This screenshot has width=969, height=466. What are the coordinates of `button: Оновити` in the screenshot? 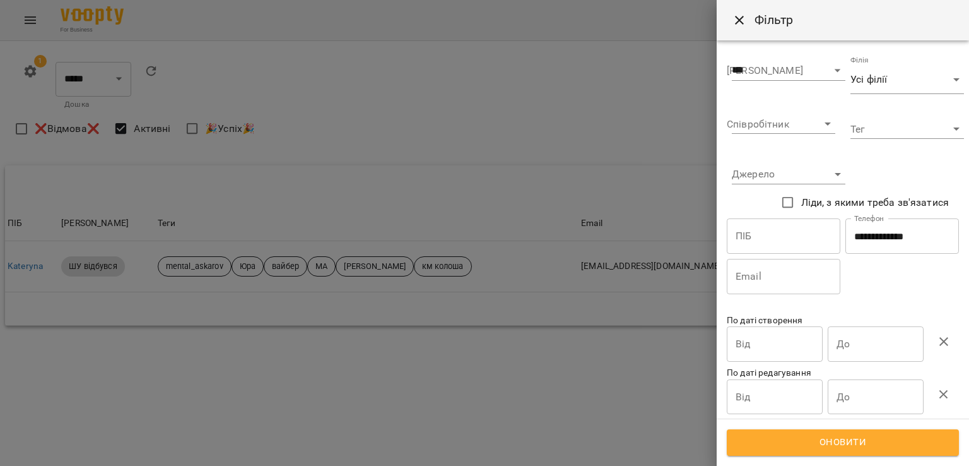 It's located at (843, 442).